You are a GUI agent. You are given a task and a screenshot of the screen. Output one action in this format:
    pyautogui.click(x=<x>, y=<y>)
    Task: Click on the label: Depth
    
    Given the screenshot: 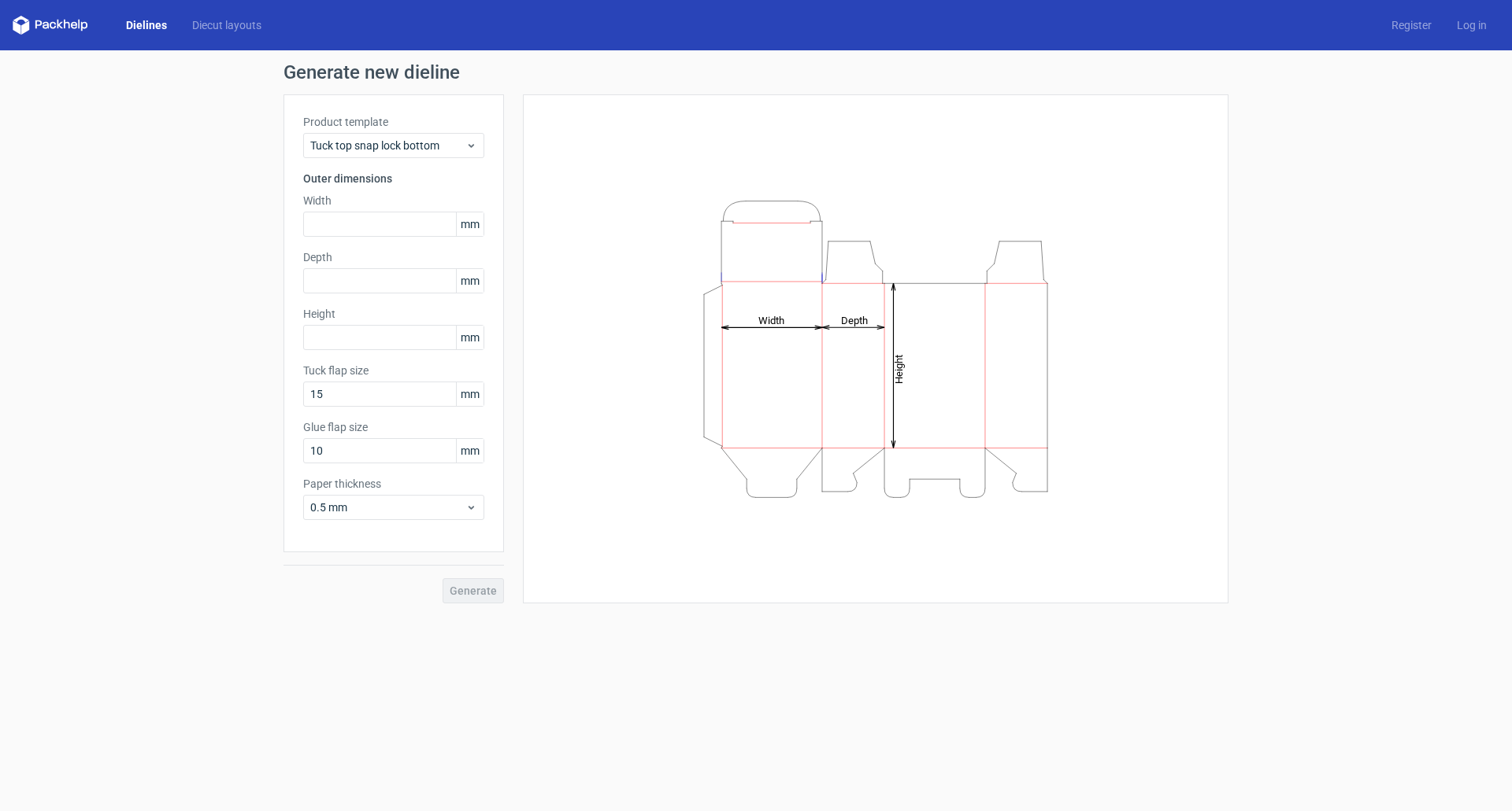 What is the action you would take?
    pyautogui.click(x=394, y=257)
    